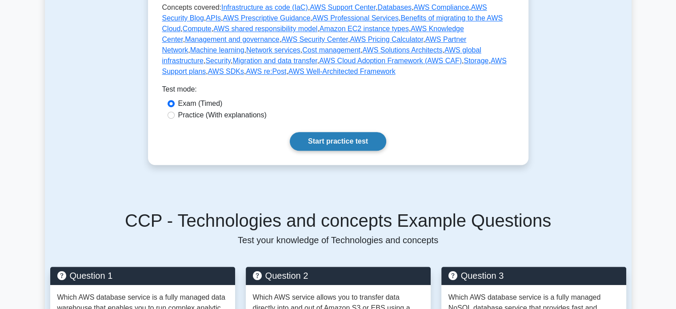 The width and height of the screenshot is (676, 309). Describe the element at coordinates (218, 60) in the screenshot. I see `a: Security` at that location.